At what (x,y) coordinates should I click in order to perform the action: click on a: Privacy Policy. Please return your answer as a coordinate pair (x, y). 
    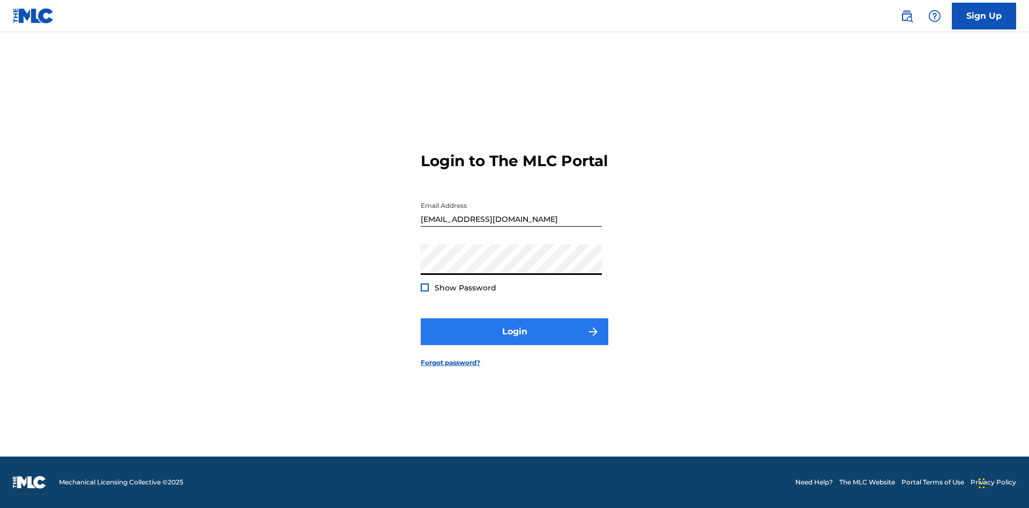
    Looking at the image, I should click on (993, 482).